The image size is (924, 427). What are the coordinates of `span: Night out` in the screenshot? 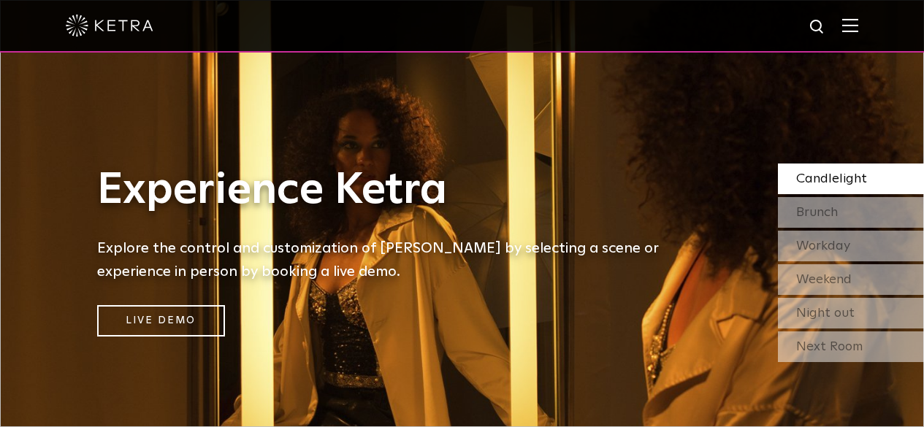 It's located at (826, 313).